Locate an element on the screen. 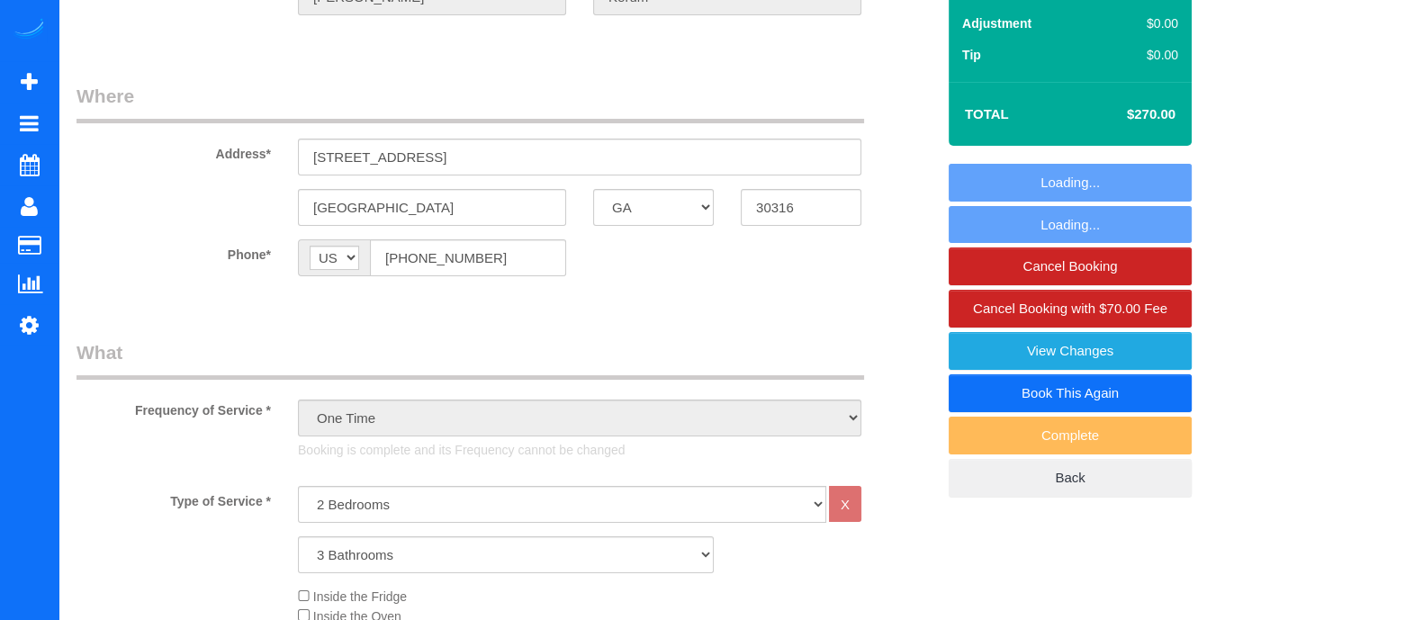 The image size is (1423, 620). input: Phone* is located at coordinates (468, 257).